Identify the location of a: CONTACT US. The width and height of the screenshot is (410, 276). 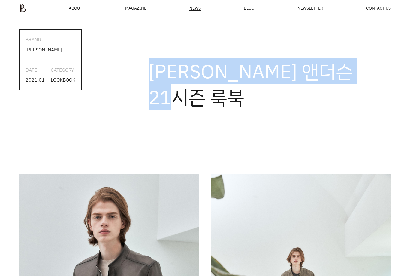
(379, 8).